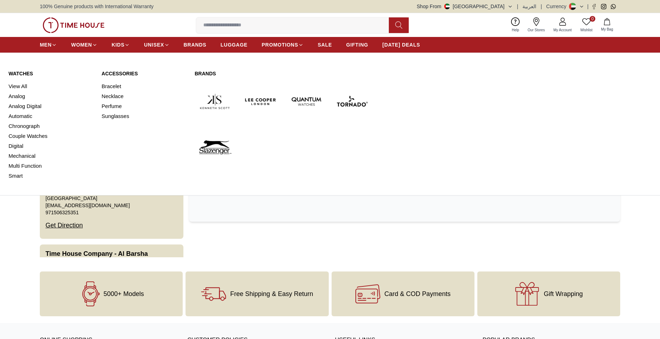  I want to click on a: LUGGAGE, so click(234, 45).